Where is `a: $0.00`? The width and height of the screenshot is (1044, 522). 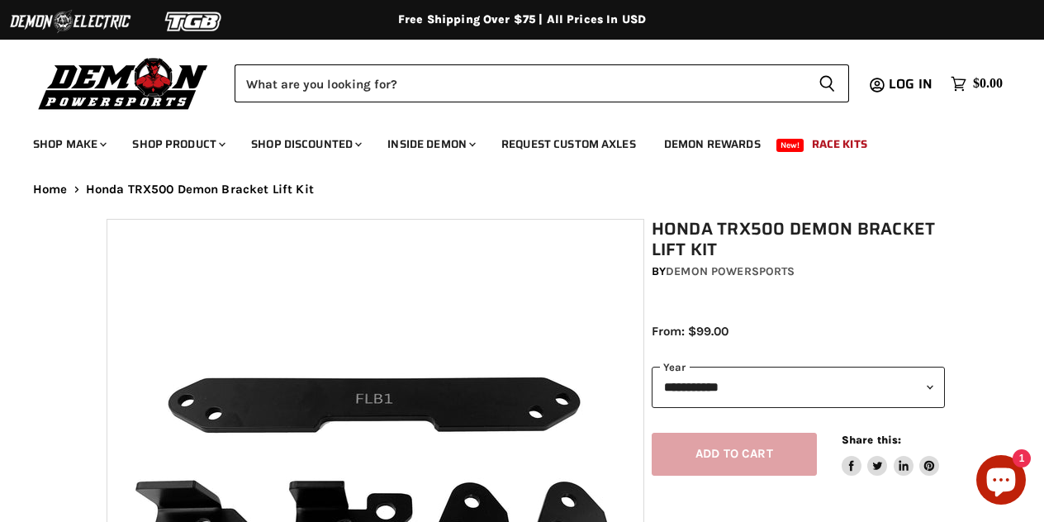 a: $0.00 is located at coordinates (976, 83).